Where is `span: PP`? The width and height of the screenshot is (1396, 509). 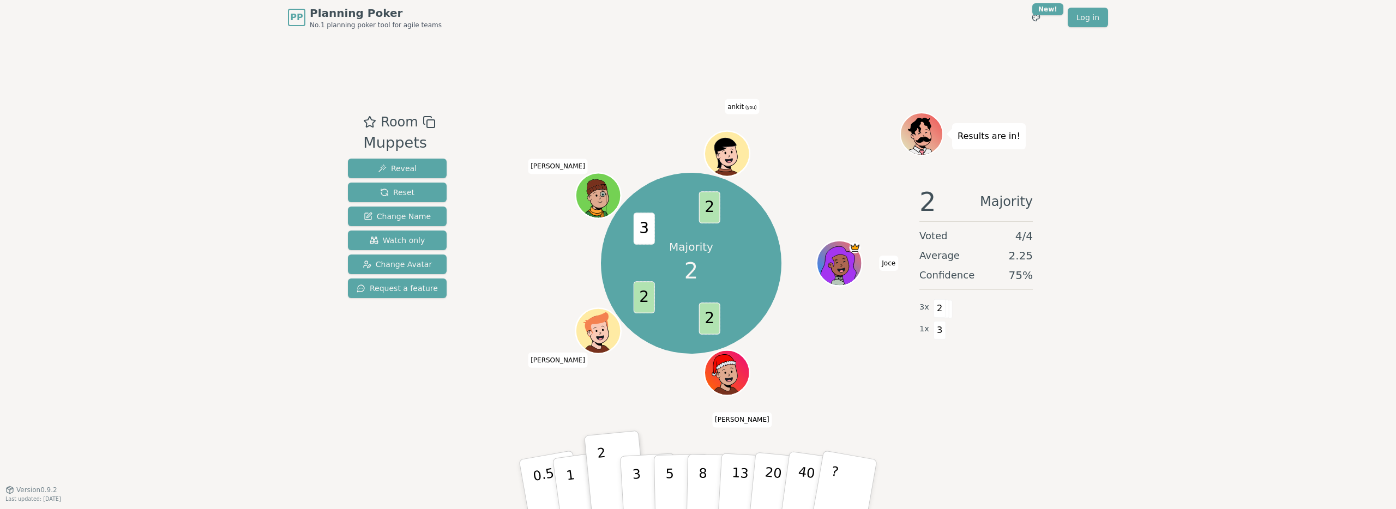
span: PP is located at coordinates (296, 17).